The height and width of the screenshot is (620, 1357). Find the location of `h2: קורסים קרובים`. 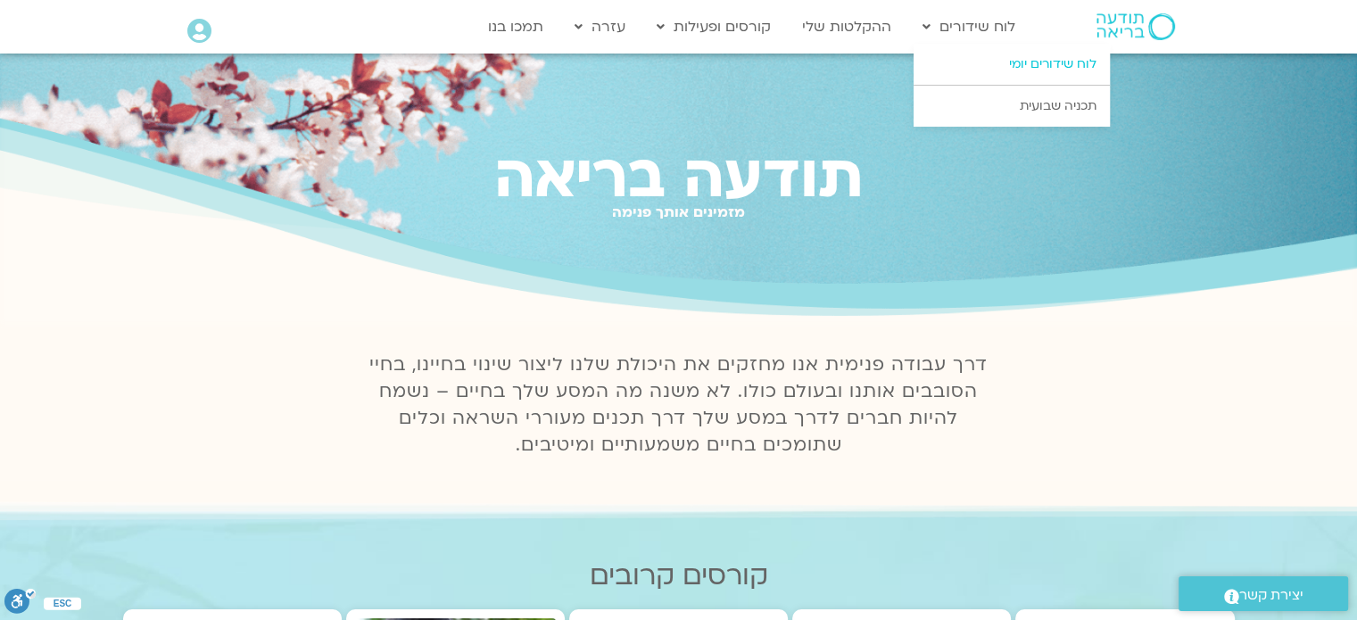

h2: קורסים קרובים is located at coordinates (679, 575).